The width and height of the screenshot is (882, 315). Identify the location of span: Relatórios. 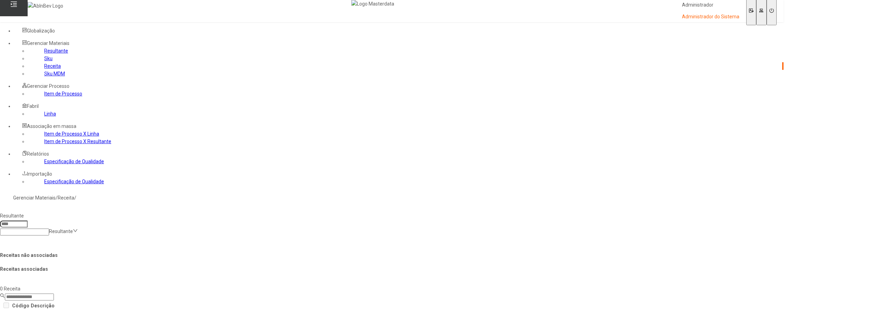
(38, 154).